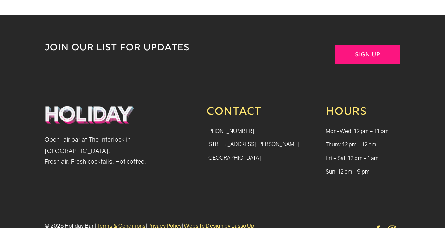  Describe the element at coordinates (368, 55) in the screenshot. I see `a: Sign Up` at that location.